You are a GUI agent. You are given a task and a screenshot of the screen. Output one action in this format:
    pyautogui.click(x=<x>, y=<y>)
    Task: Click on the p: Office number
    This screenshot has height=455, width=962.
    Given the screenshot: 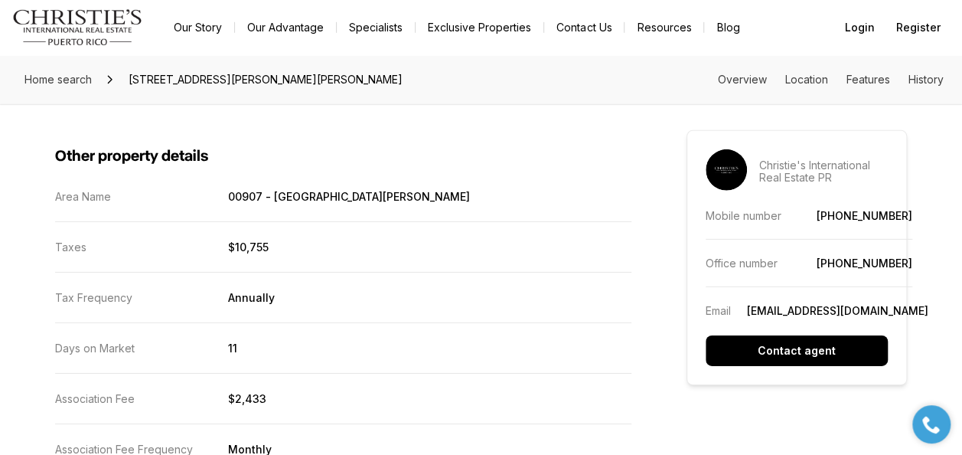 What is the action you would take?
    pyautogui.click(x=741, y=262)
    